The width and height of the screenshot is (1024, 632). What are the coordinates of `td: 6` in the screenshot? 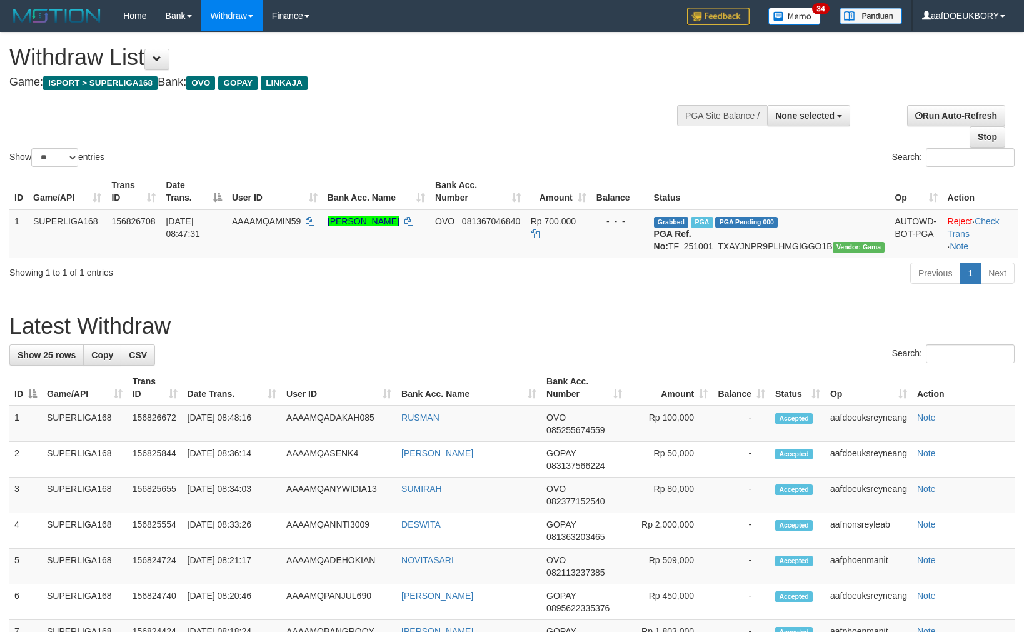 It's located at (26, 602).